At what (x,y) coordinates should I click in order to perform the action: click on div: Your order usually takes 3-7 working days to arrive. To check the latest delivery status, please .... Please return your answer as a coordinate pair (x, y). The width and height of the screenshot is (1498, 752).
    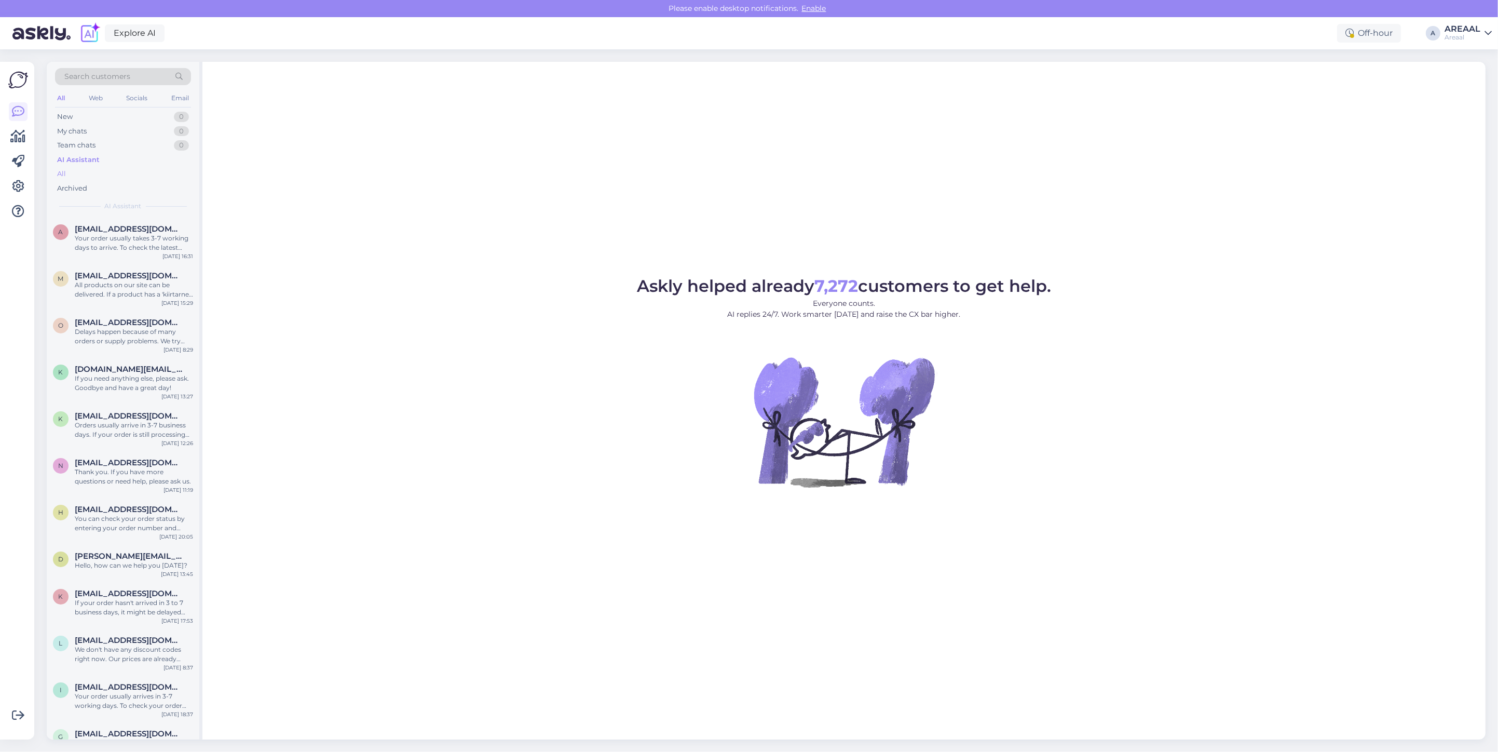
    Looking at the image, I should click on (134, 243).